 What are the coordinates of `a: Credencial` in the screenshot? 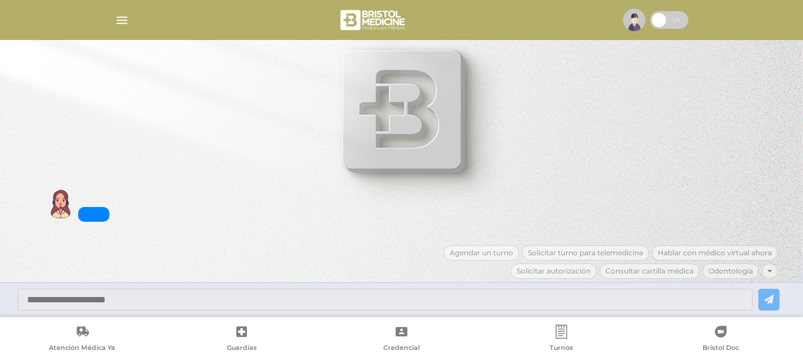 It's located at (401, 339).